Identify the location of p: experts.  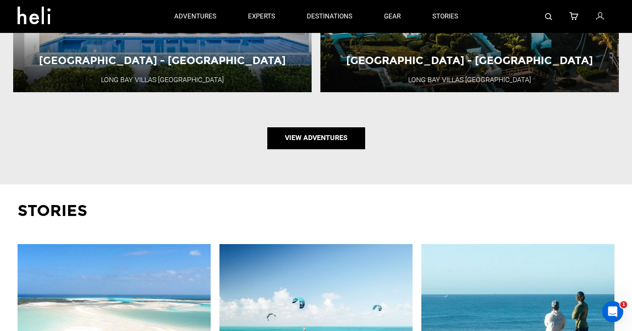
(262, 16).